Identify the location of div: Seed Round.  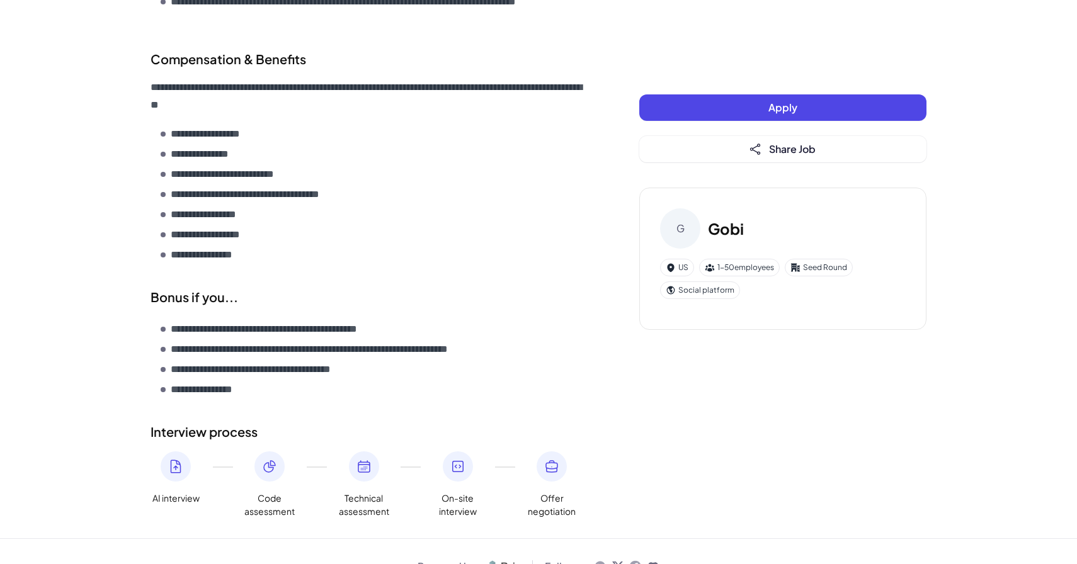
(819, 268).